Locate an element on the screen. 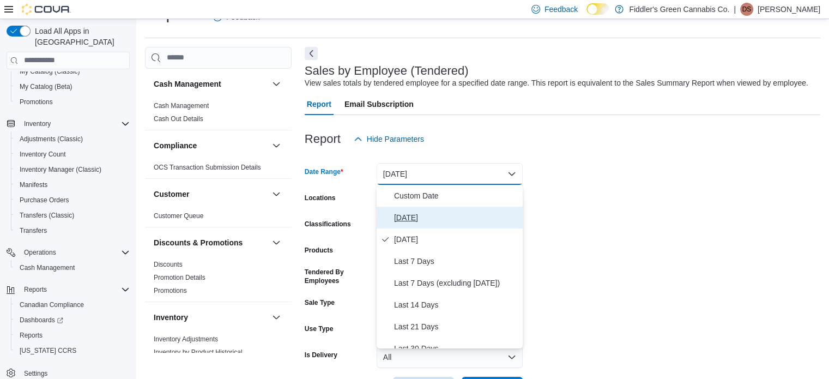  span: Cash Management is located at coordinates (47, 267).